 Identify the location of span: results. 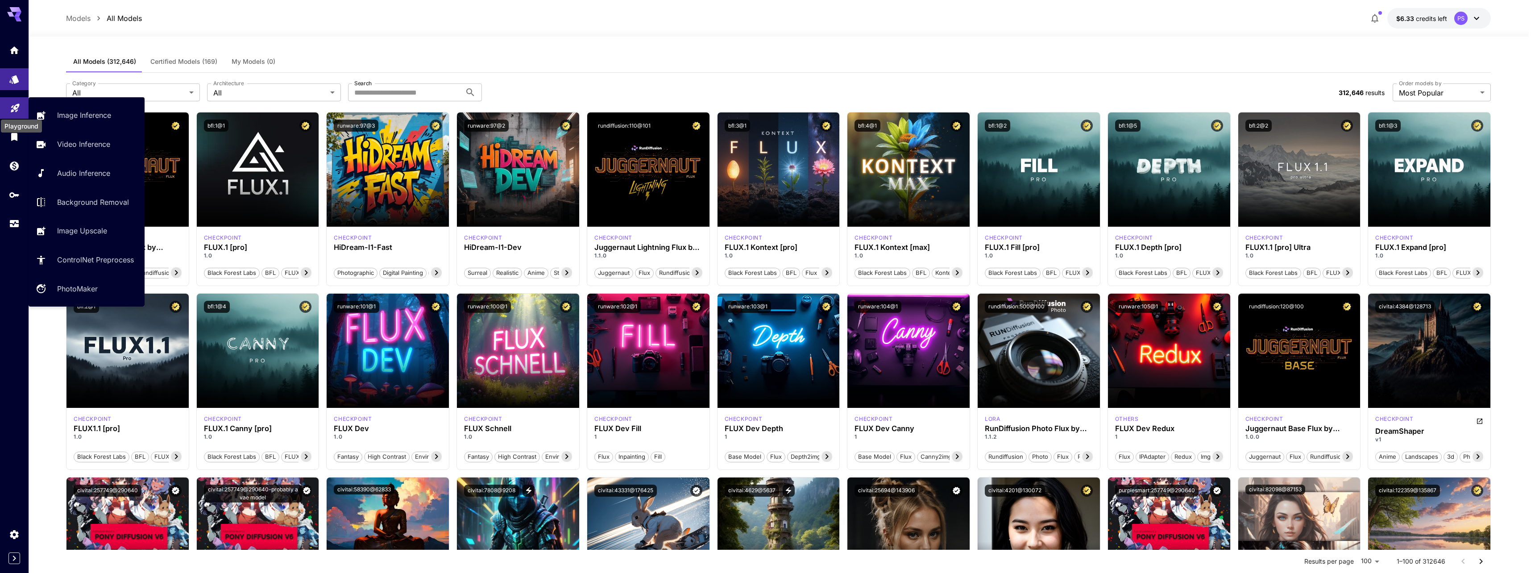
(1374, 92).